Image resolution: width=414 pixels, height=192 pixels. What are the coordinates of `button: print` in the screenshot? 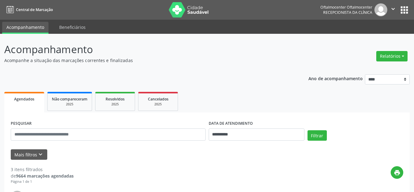 It's located at (397, 172).